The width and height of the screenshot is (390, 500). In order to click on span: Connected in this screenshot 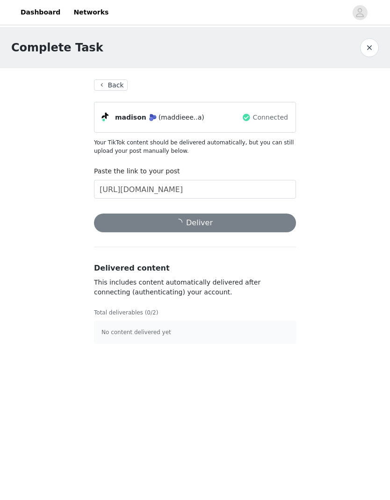, I will do `click(270, 117)`.